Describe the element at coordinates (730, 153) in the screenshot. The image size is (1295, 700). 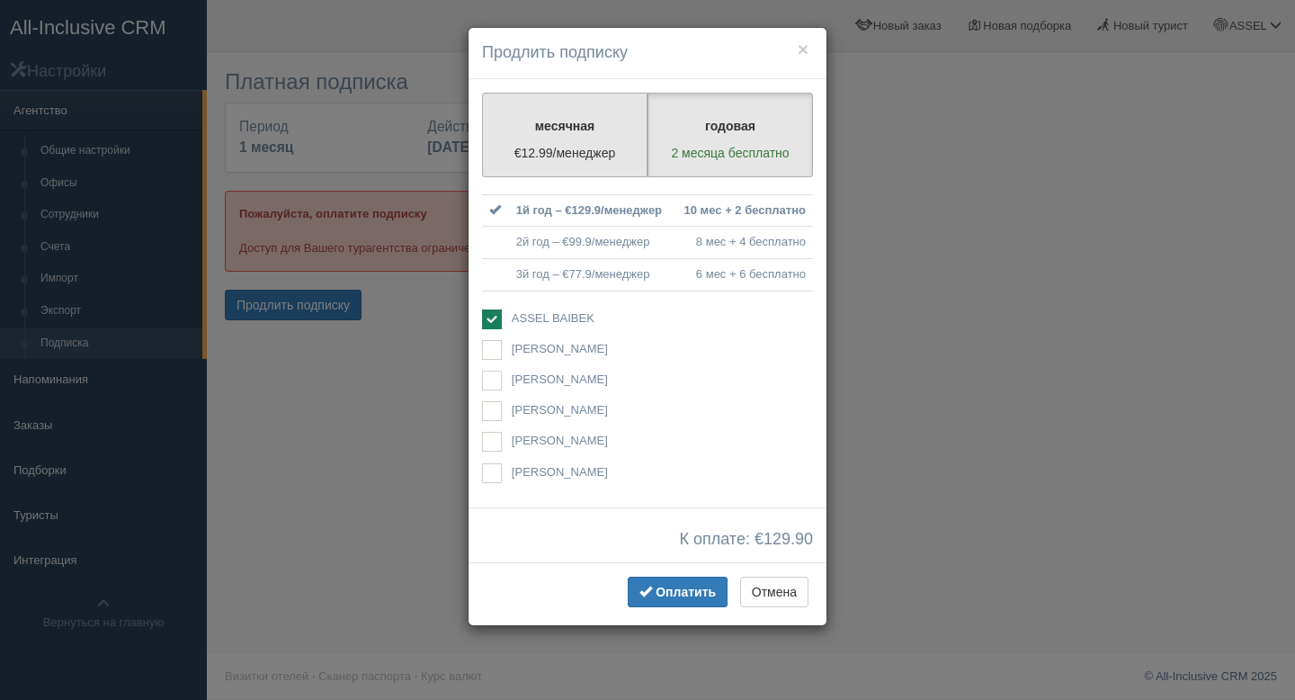
I see `p: 2 месяца бесплатно` at that location.